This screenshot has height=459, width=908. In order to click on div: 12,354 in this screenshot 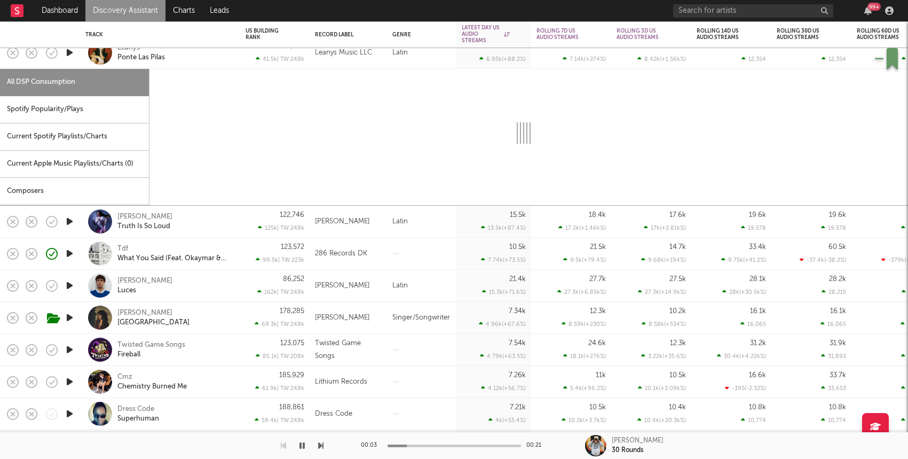, I will do `click(754, 59)`.